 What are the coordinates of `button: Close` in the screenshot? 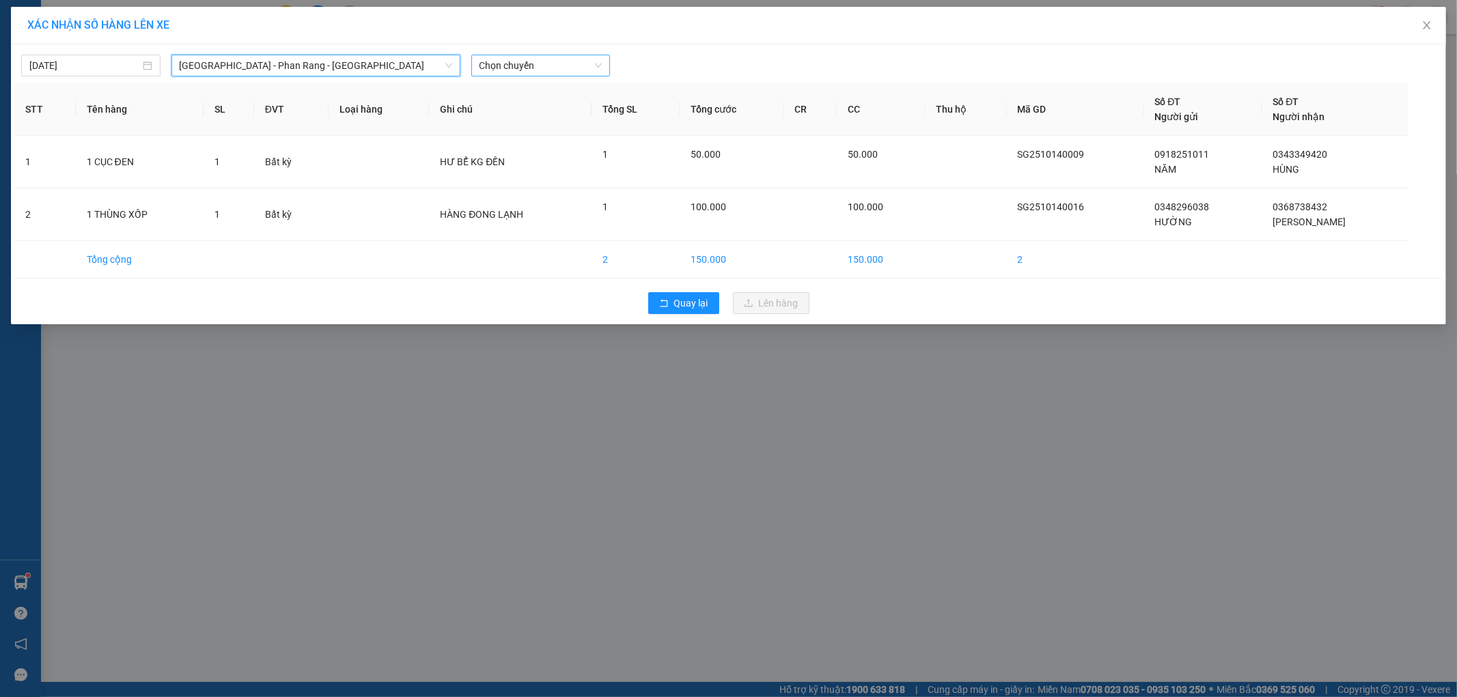 It's located at (1427, 26).